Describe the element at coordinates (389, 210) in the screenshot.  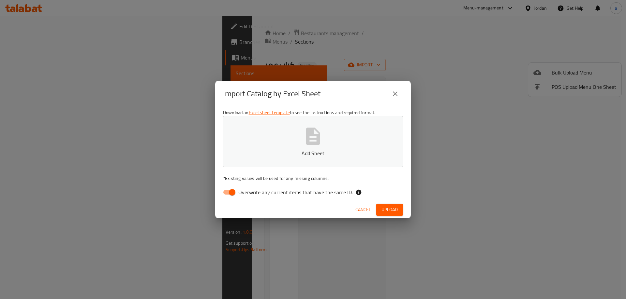
I see `span: Upload` at that location.